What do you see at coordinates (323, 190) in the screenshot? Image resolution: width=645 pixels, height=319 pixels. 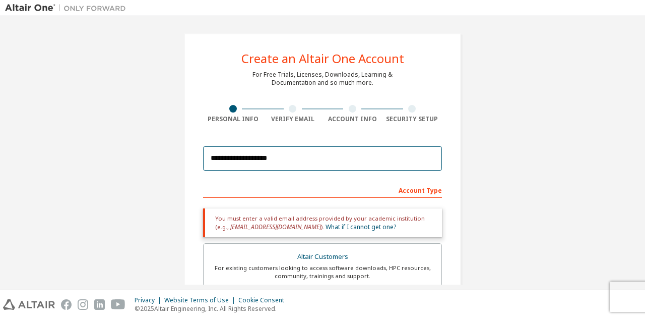 I see `div: Account Type` at bounding box center [323, 190].